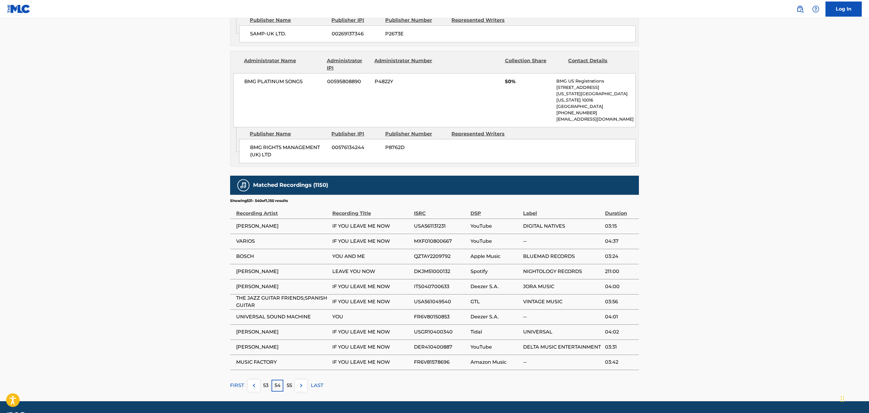 The width and height of the screenshot is (869, 413). What do you see at coordinates (440, 287) in the screenshot?
I see `span: ITS040700633` at bounding box center [440, 287].